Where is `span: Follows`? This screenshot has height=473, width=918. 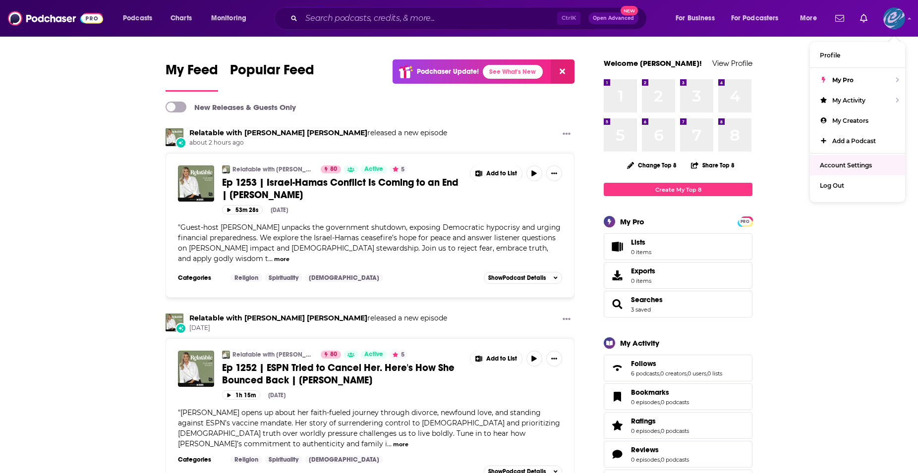
span: Follows is located at coordinates (643, 364).